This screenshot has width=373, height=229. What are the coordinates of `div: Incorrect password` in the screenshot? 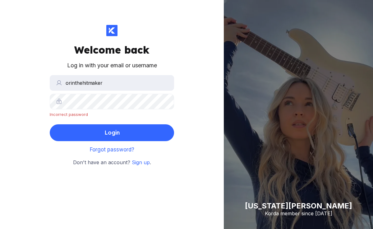 It's located at (112, 114).